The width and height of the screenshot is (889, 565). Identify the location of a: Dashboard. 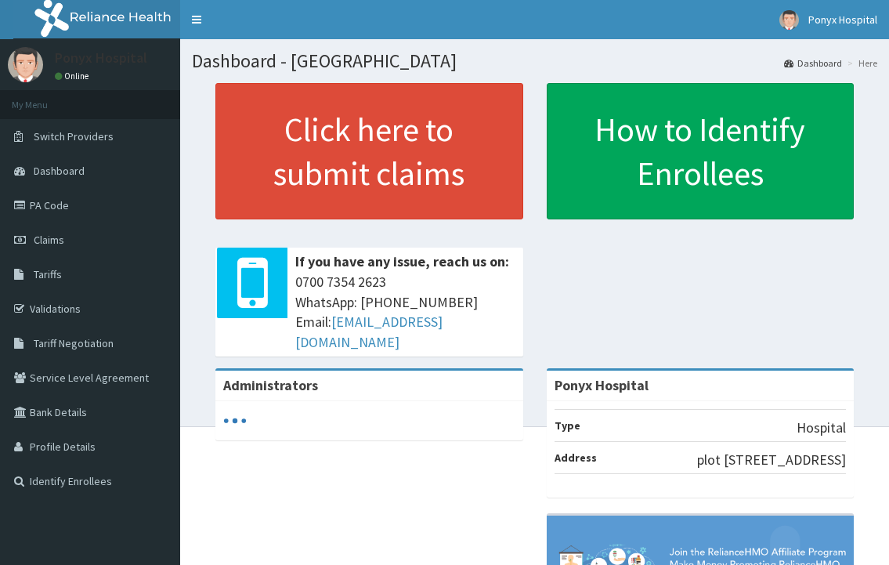
(813, 63).